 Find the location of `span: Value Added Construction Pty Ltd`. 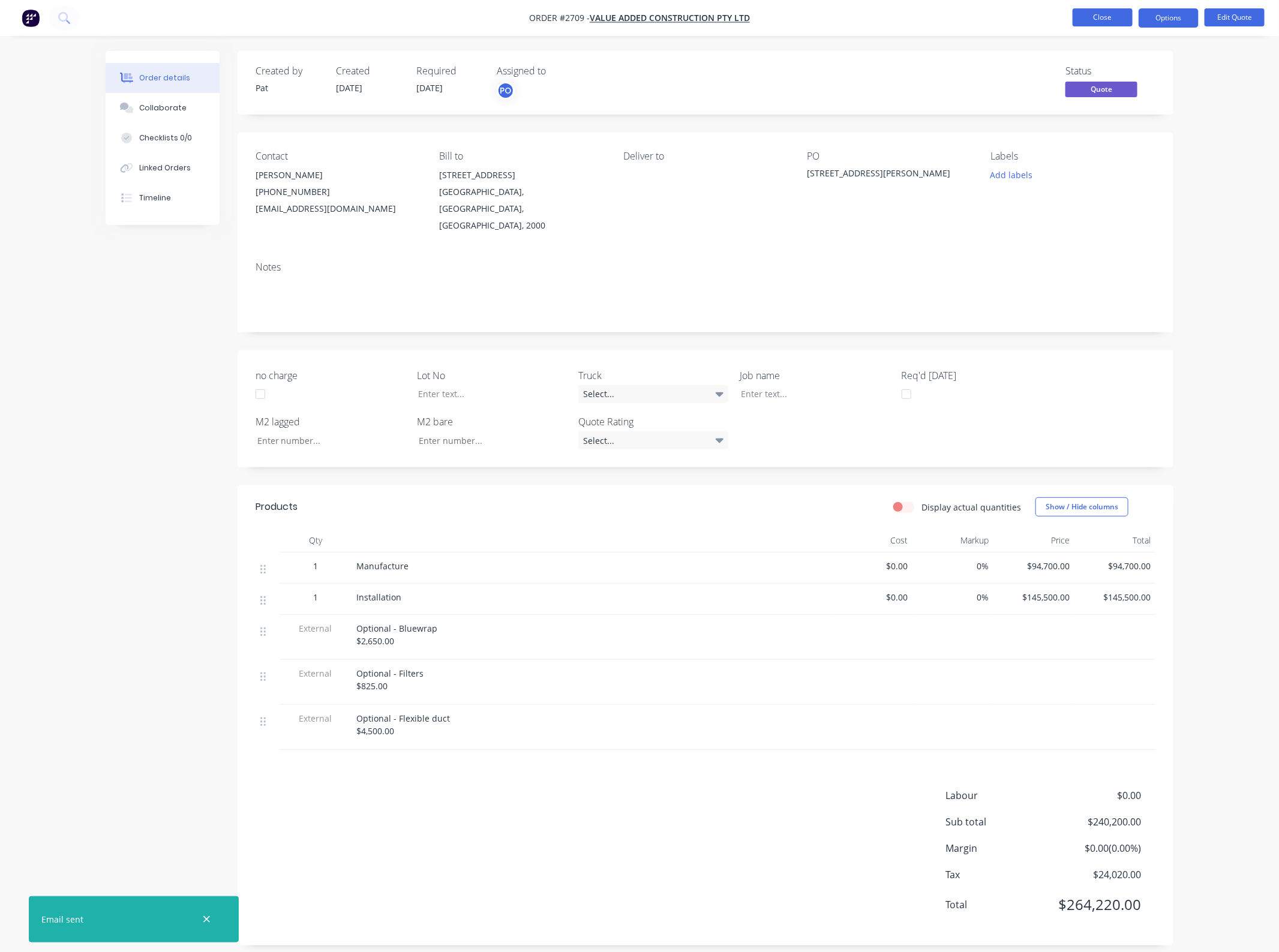

span: Value Added Construction Pty Ltd is located at coordinates (669, 18).